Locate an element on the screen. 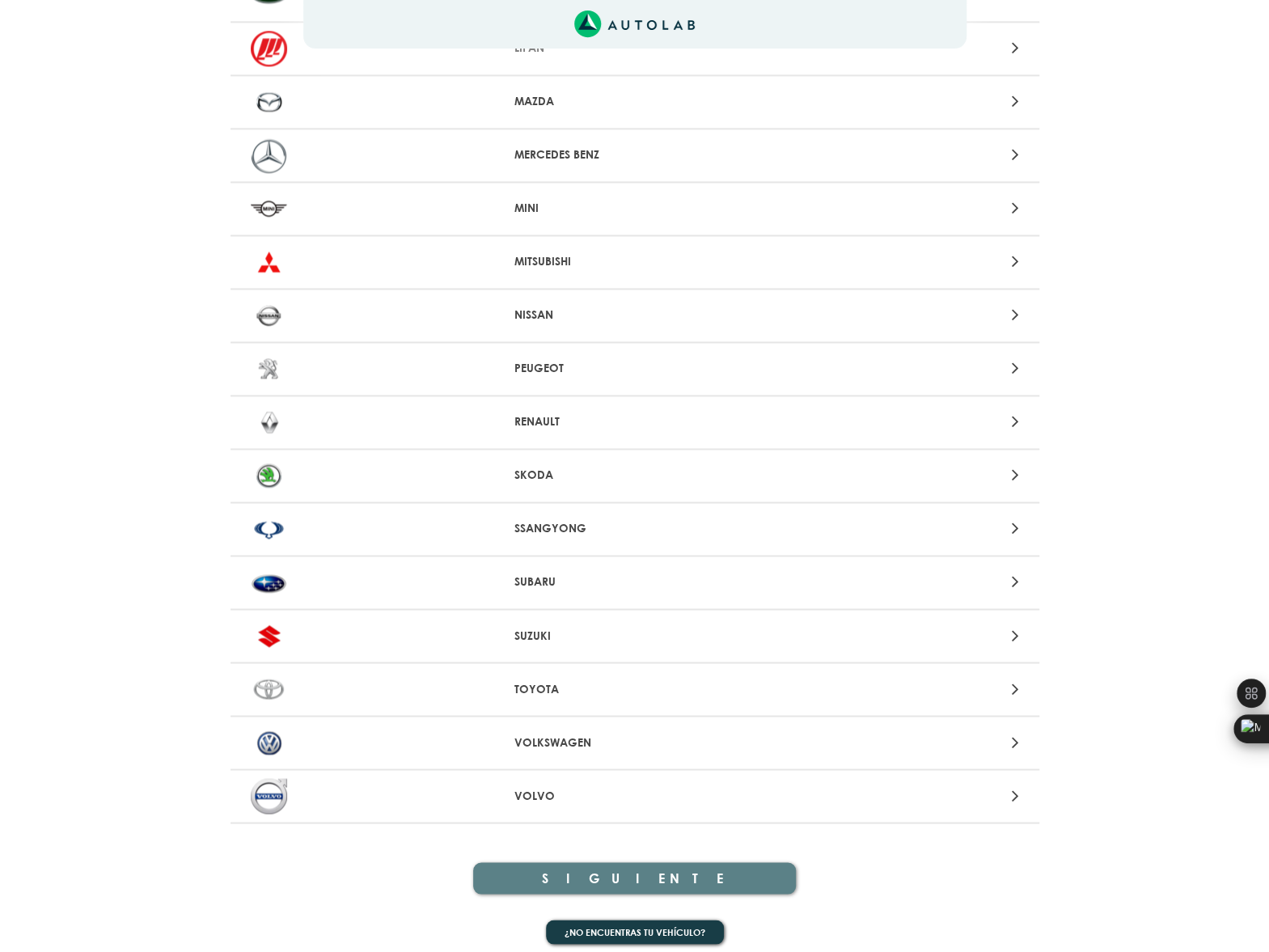 The image size is (1269, 952). img: VOLKSWAGEN is located at coordinates (269, 743).